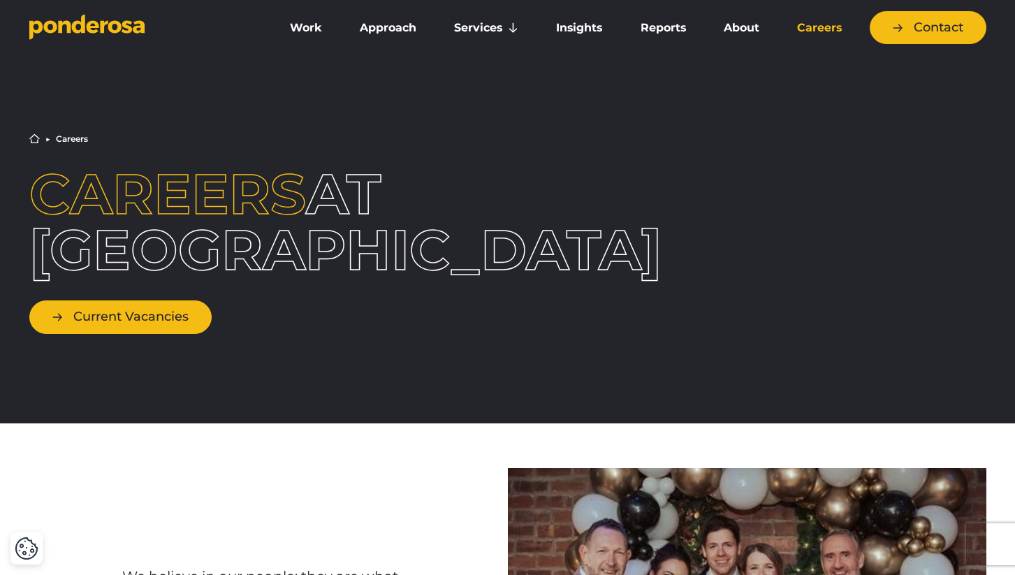  What do you see at coordinates (927, 27) in the screenshot?
I see `a: Contact` at bounding box center [927, 27].